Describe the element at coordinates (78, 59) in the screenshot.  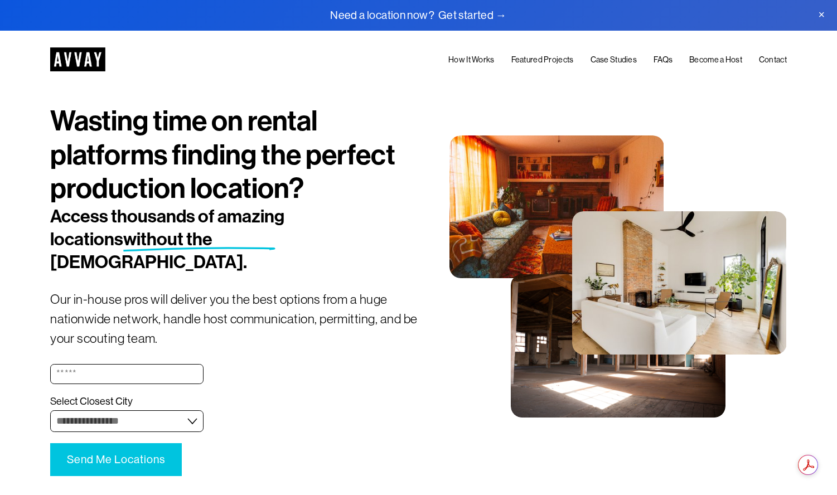
I see `img: AVVAY - The First Nationwide Location Scouting Co.` at that location.